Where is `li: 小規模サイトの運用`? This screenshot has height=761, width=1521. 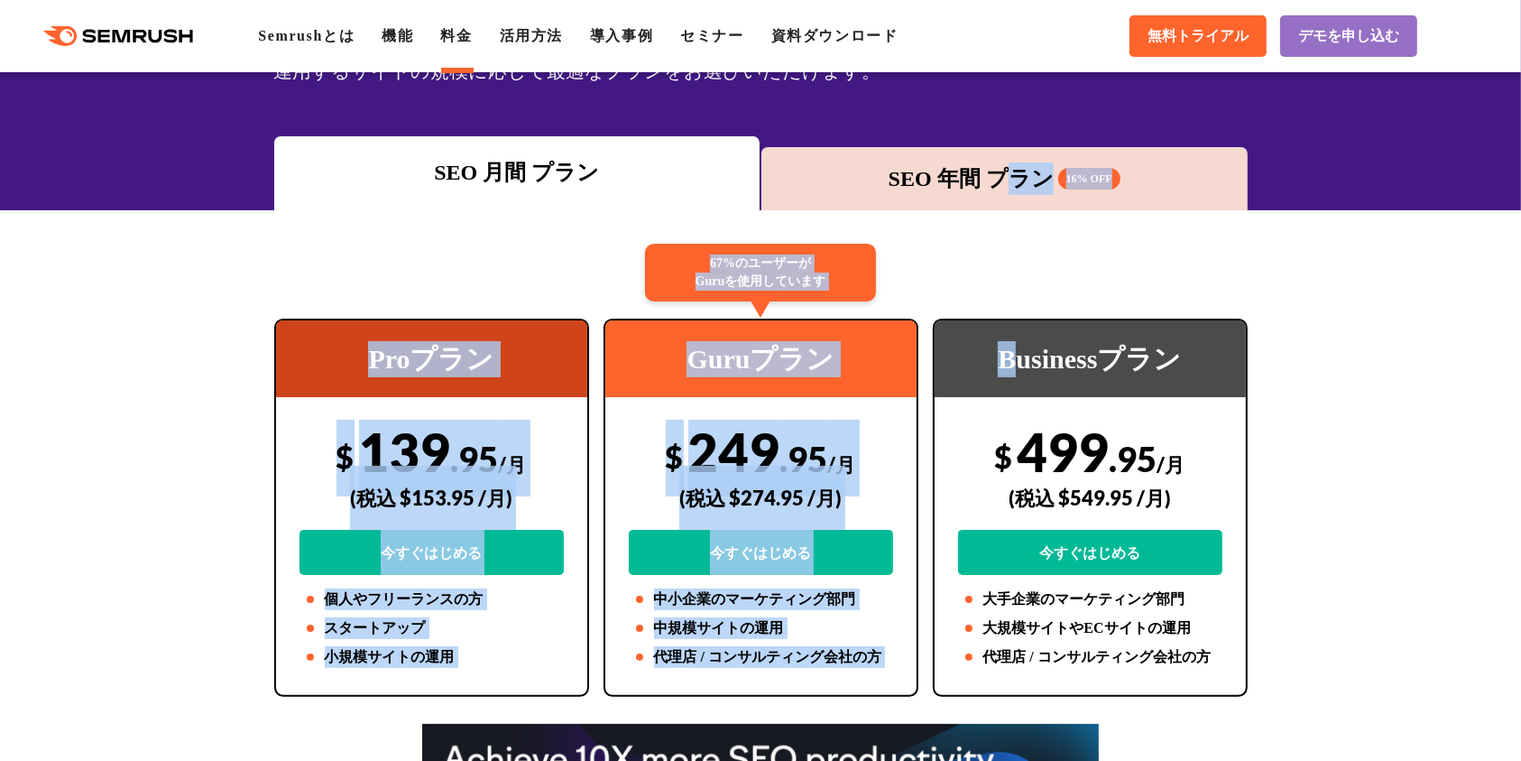
li: 小規模サイトの運用 is located at coordinates (431, 657).